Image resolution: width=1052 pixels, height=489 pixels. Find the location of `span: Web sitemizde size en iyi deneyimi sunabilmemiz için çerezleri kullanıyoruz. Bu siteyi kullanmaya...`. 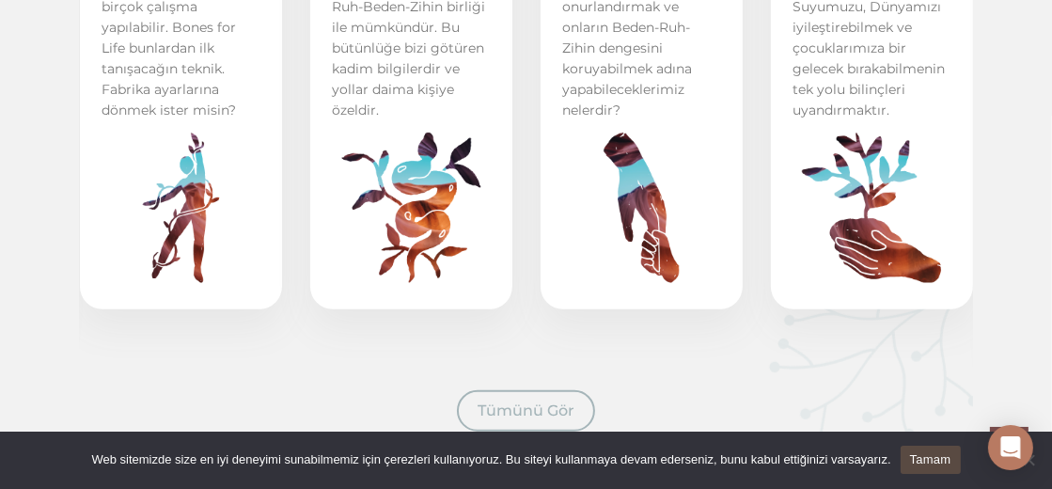

span: Web sitemizde size en iyi deneyimi sunabilmemiz için çerezleri kullanıyoruz. Bu siteyi kullanmaya... is located at coordinates (491, 460).